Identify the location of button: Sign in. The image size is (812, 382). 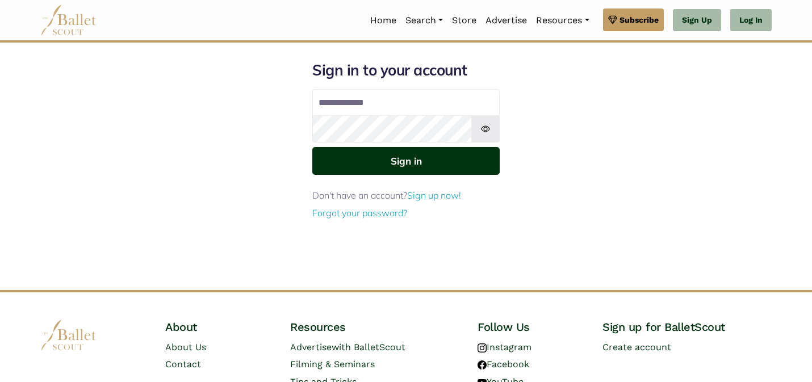
(406, 161).